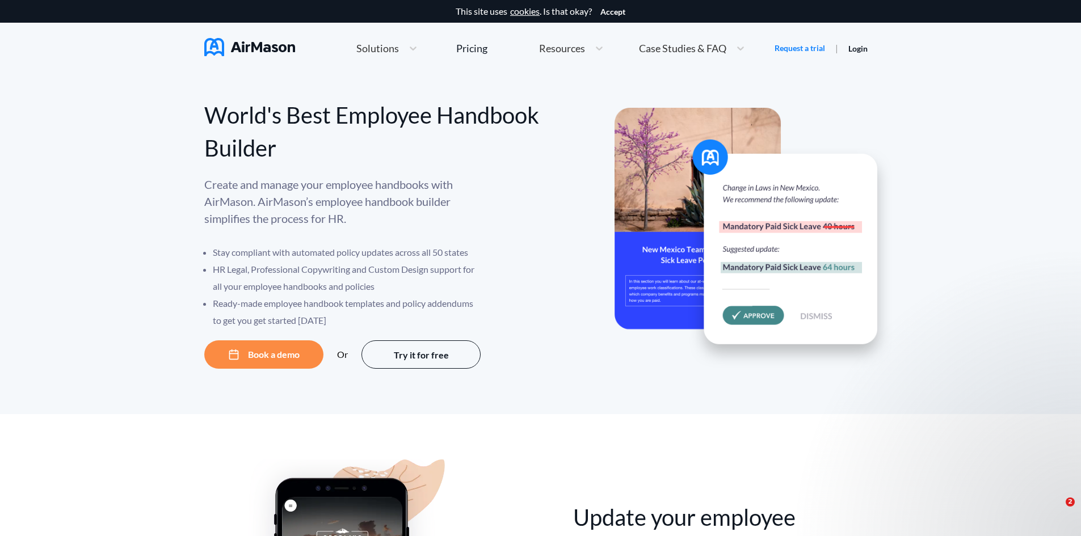  What do you see at coordinates (800, 48) in the screenshot?
I see `a: Request a trial` at bounding box center [800, 48].